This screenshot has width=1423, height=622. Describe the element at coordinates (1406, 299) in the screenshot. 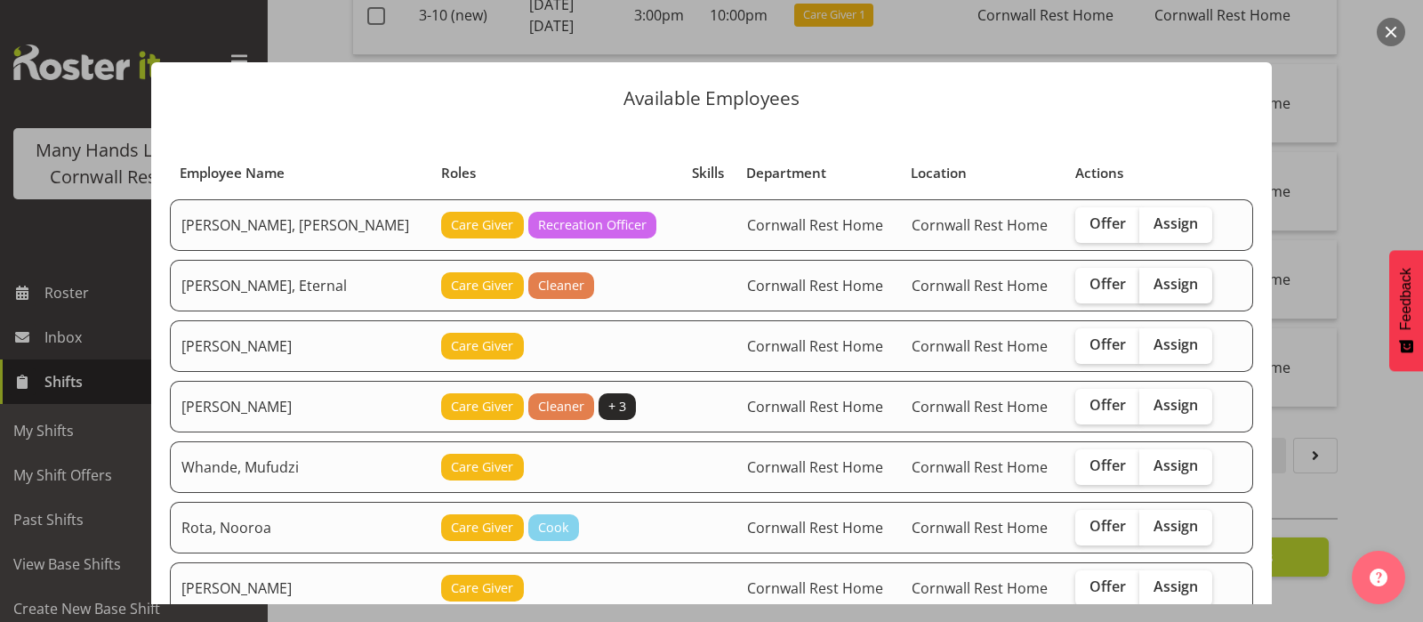

I see `span: Feedback` at that location.